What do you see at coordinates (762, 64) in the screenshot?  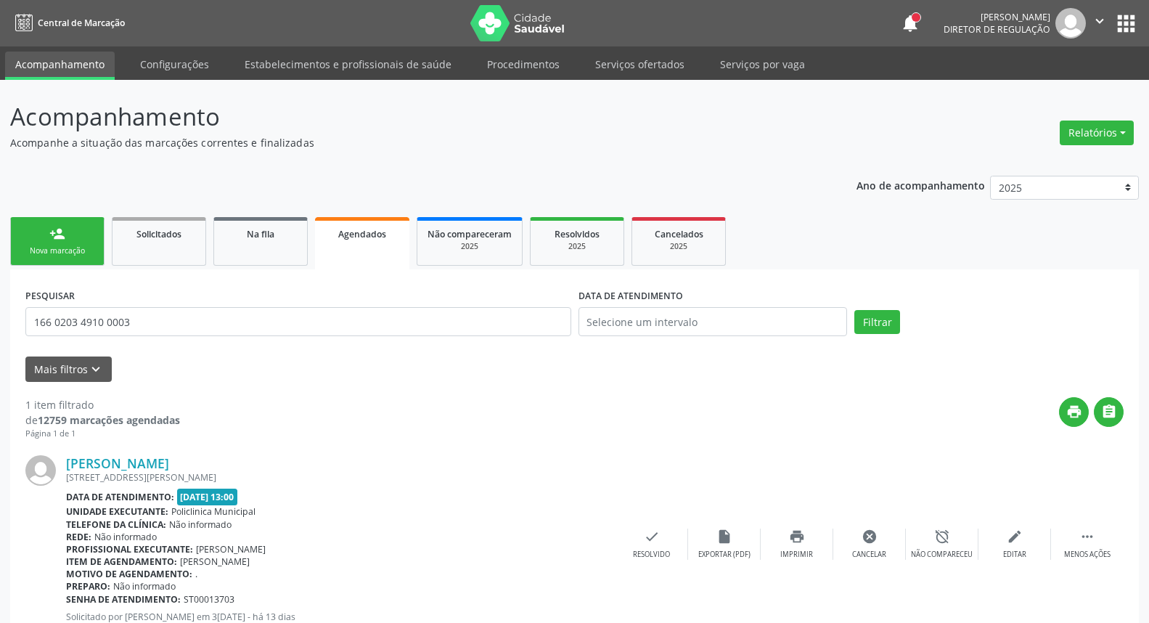 I see `a: Serviços por vaga` at bounding box center [762, 64].